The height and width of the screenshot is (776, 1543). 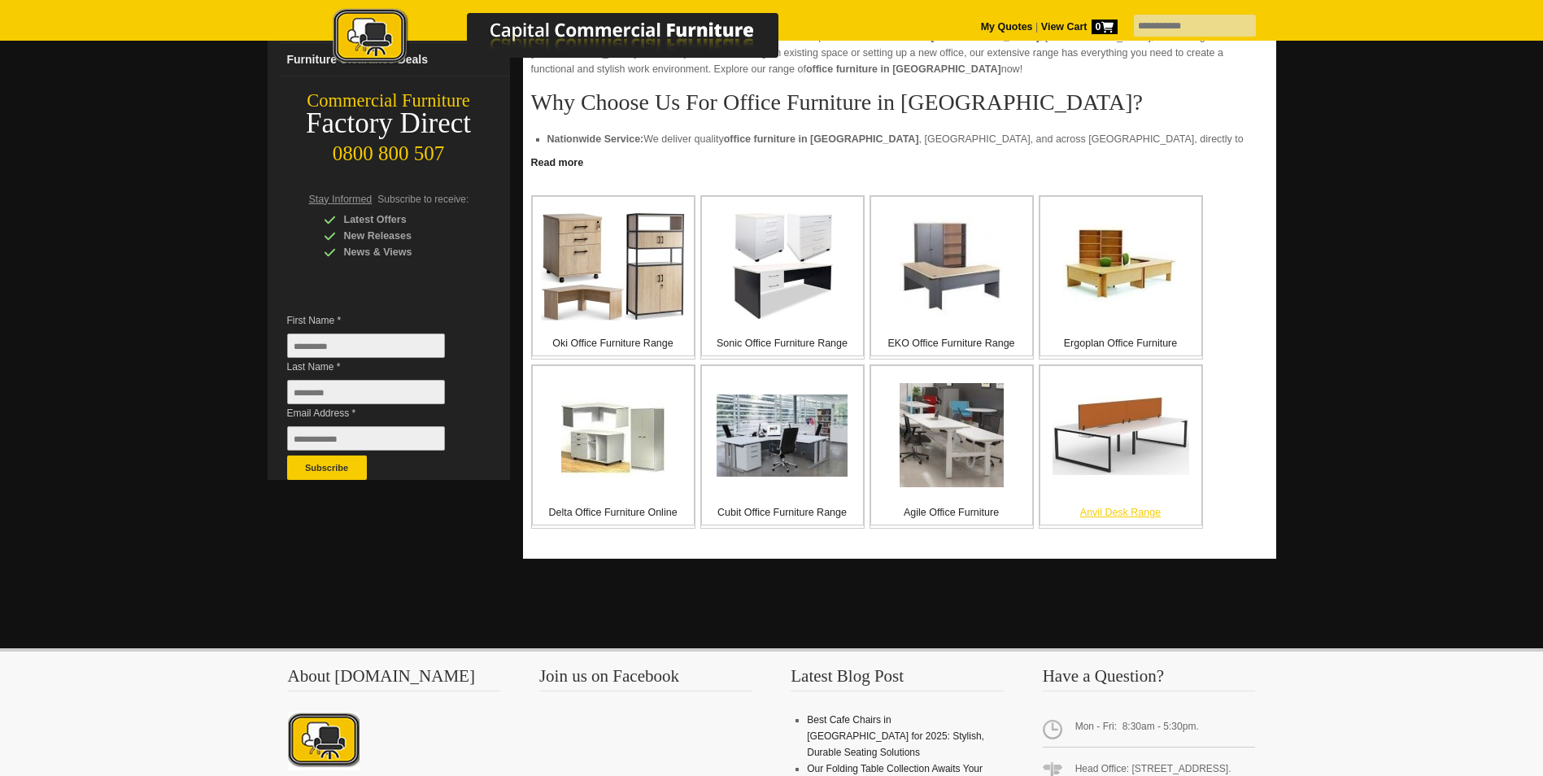 I want to click on a: My Quotes, so click(x=1007, y=27).